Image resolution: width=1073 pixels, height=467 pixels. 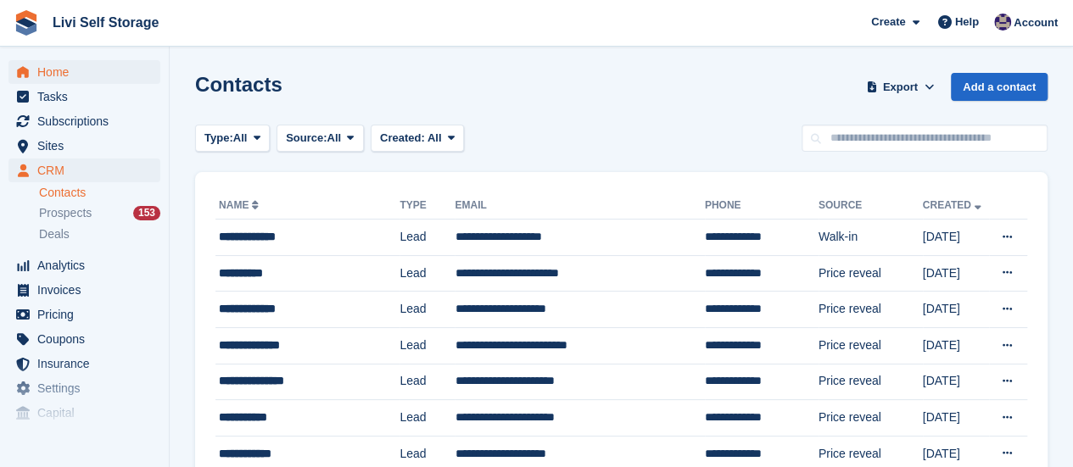 I want to click on span: Analytics, so click(x=88, y=266).